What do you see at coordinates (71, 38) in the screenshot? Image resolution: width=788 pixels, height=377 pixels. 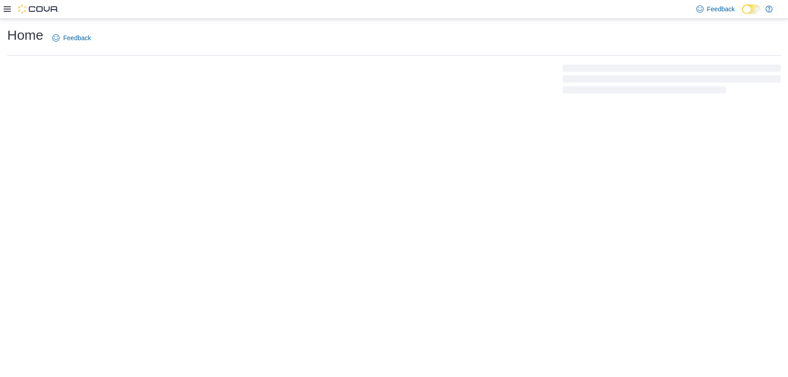 I see `a: Feedback` at bounding box center [71, 38].